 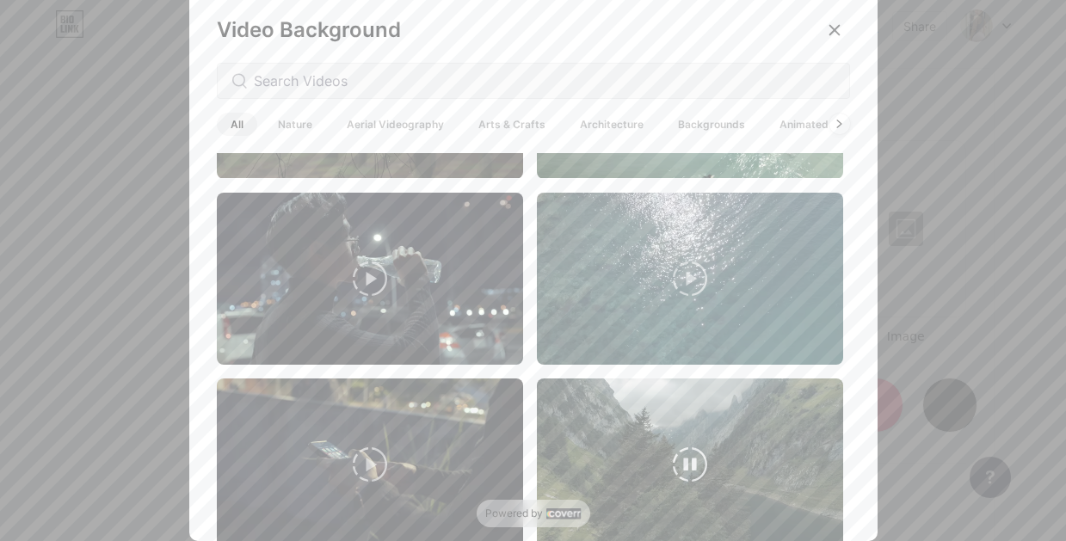 I want to click on span: Backgrounds, so click(x=711, y=124).